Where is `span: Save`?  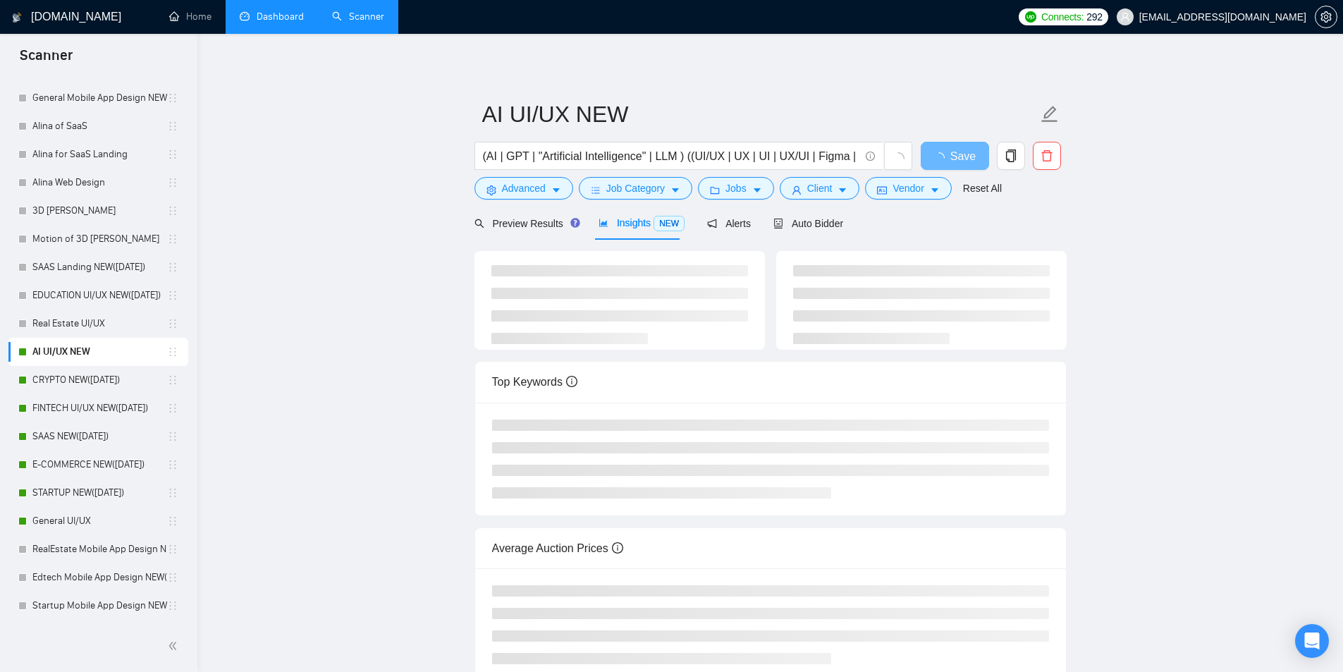 span: Save is located at coordinates (963, 156).